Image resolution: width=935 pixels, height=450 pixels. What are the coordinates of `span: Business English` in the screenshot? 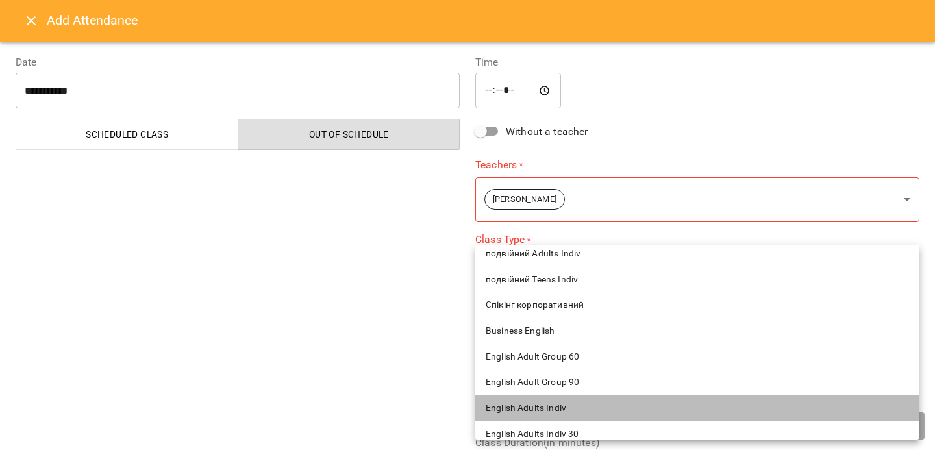 It's located at (698, 331).